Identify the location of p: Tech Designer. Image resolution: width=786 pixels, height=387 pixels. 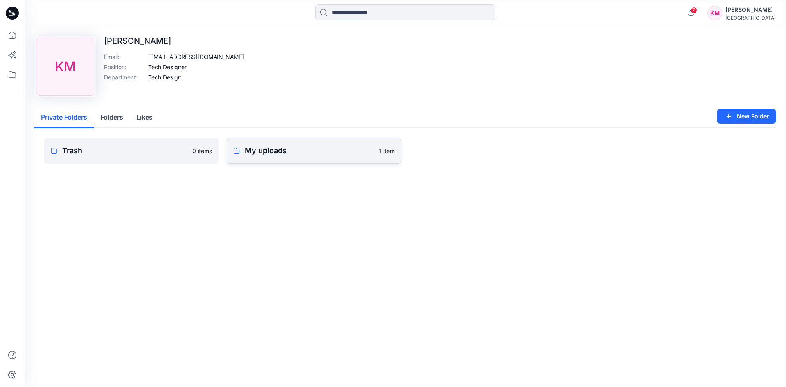
(167, 67).